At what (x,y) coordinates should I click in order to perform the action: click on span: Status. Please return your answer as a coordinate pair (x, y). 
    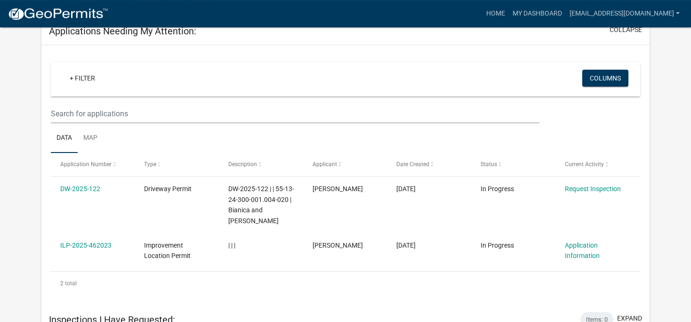
    Looking at the image, I should click on (489, 164).